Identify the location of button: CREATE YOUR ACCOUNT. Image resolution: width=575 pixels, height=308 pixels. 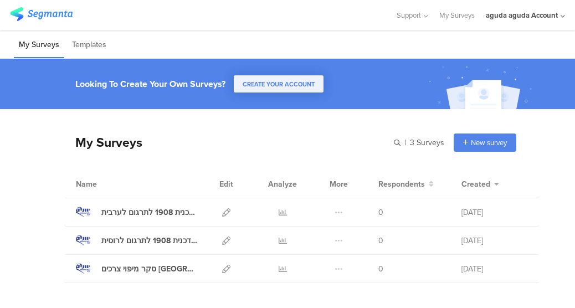
(279, 84).